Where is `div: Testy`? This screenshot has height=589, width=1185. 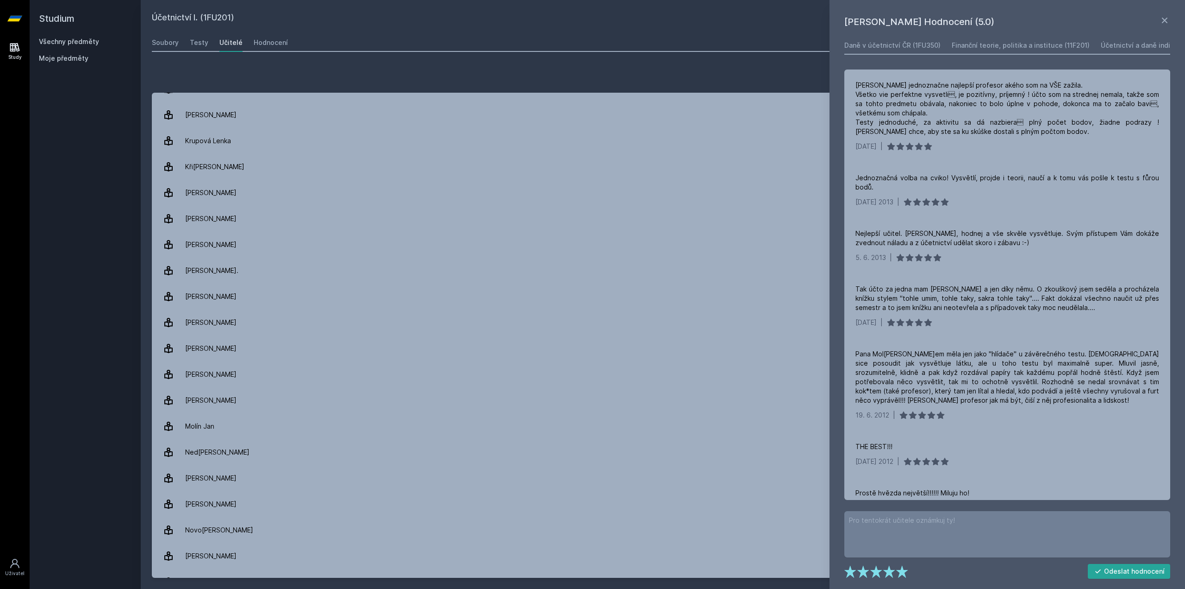
div: Testy is located at coordinates (199, 43).